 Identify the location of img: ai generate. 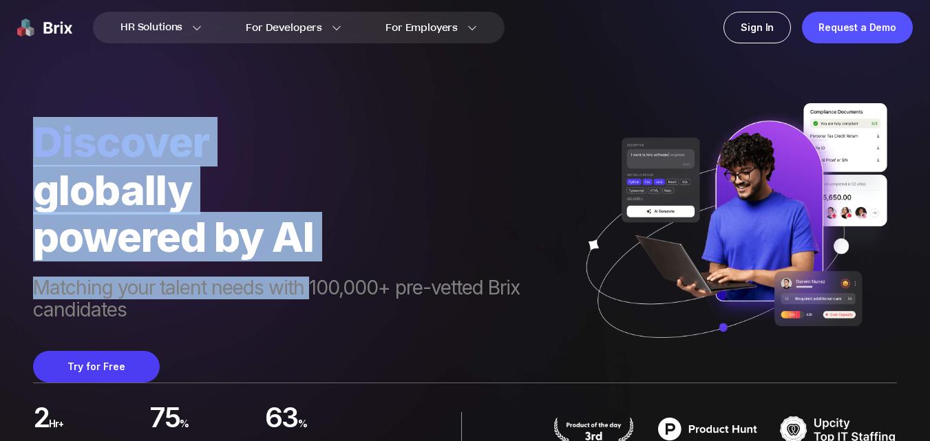
(732, 235).